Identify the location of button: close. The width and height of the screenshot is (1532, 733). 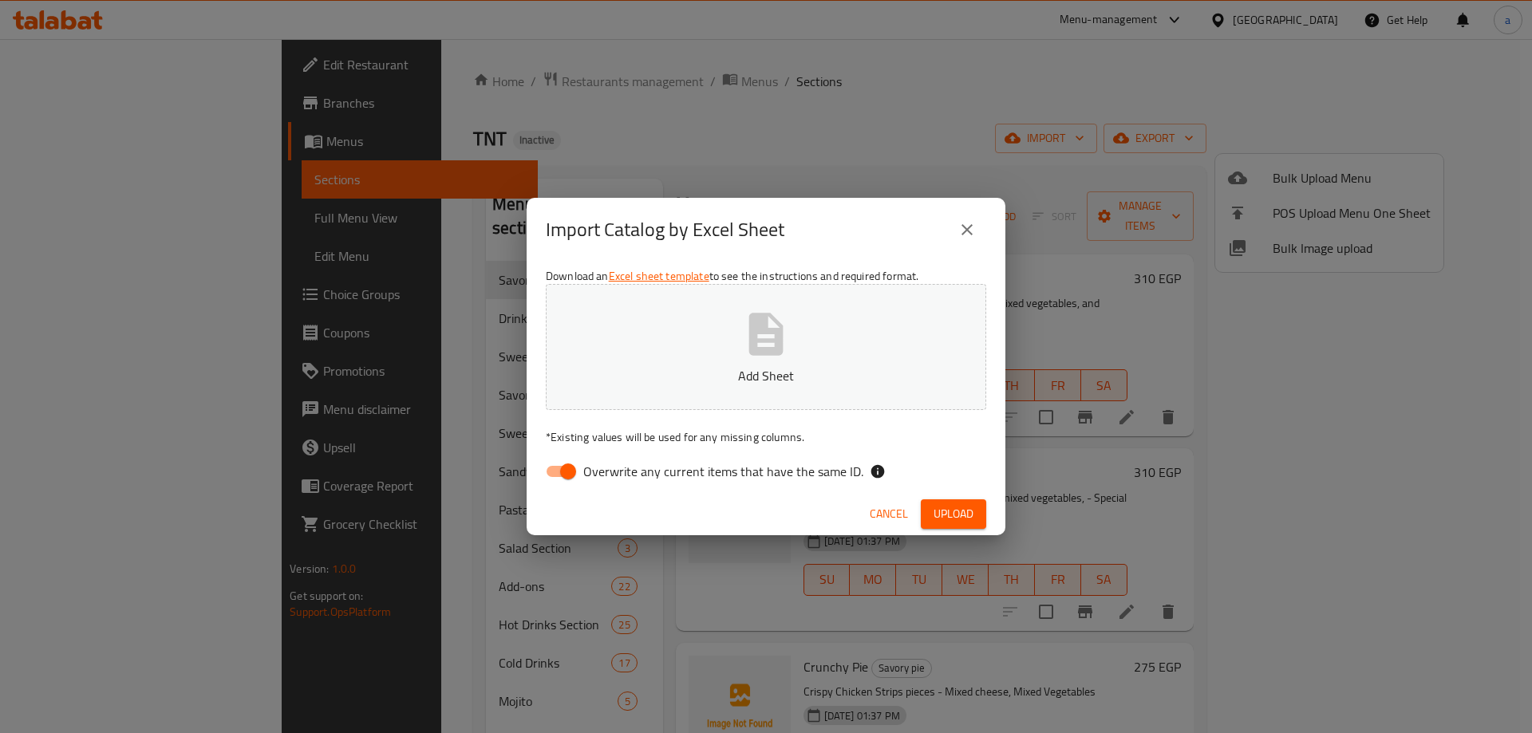
(967, 230).